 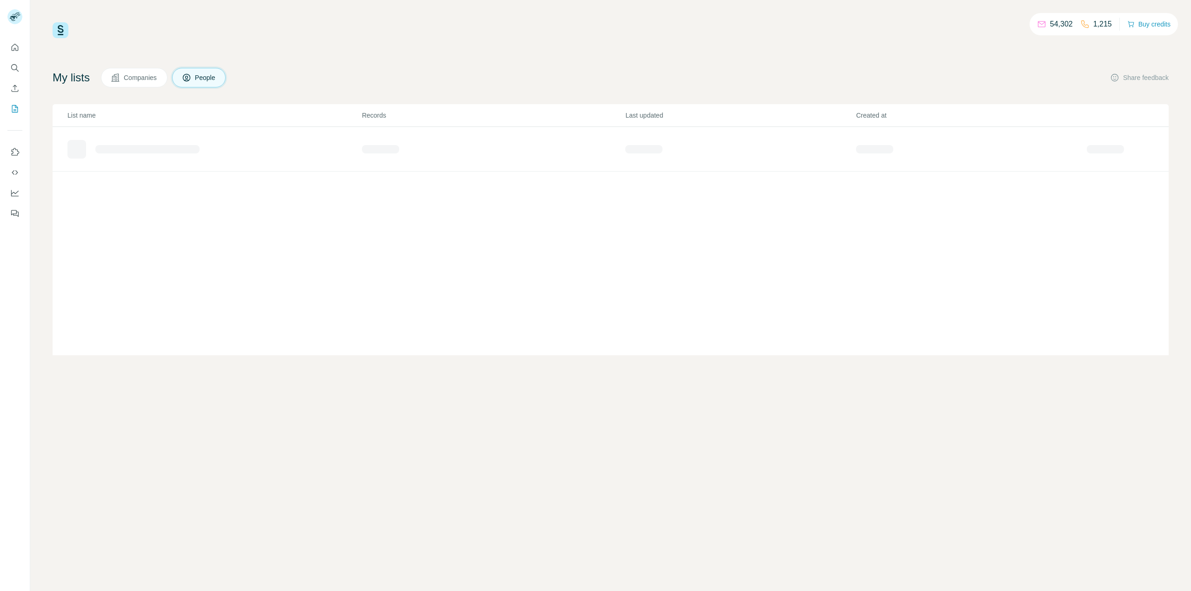 What do you see at coordinates (206, 78) in the screenshot?
I see `span: People` at bounding box center [206, 78].